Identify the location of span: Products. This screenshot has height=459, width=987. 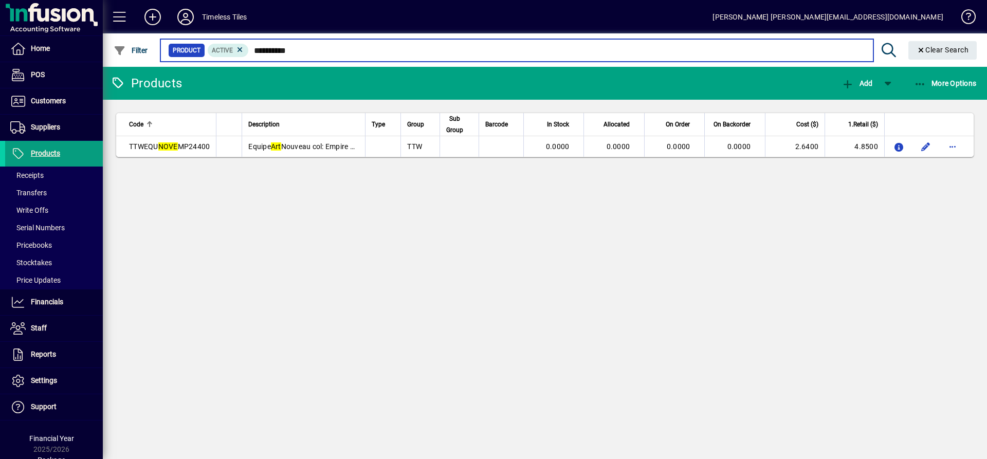
(45, 153).